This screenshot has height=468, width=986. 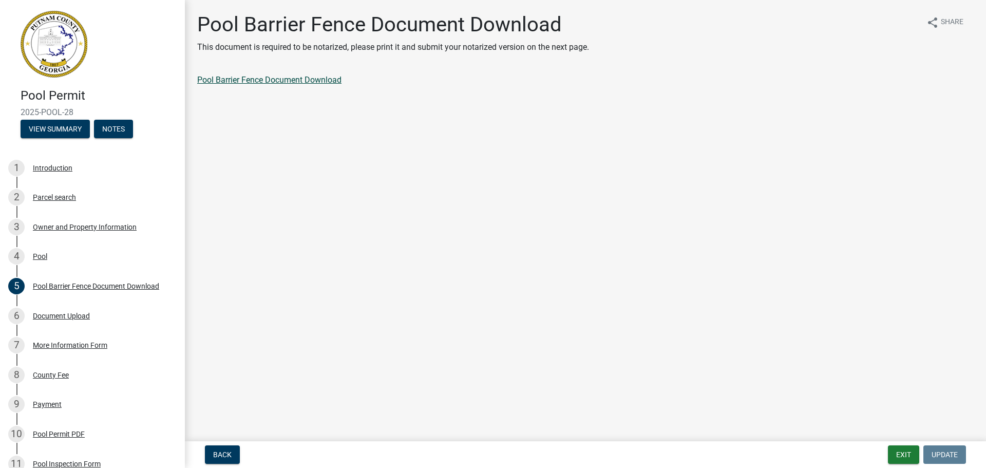 I want to click on div: 9, so click(x=16, y=404).